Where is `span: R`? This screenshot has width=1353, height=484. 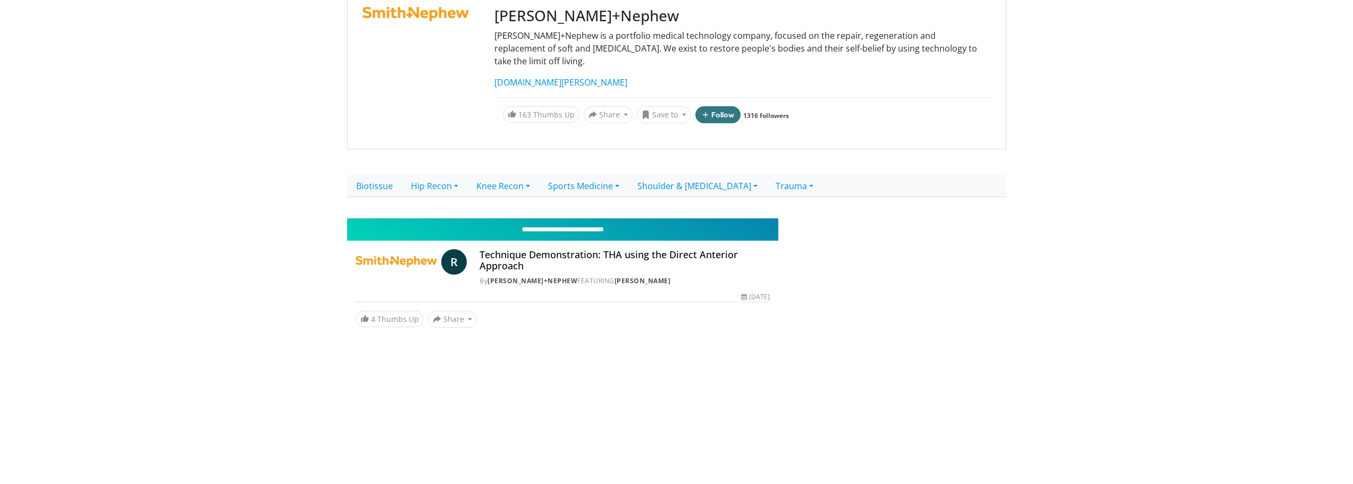 span: R is located at coordinates (454, 262).